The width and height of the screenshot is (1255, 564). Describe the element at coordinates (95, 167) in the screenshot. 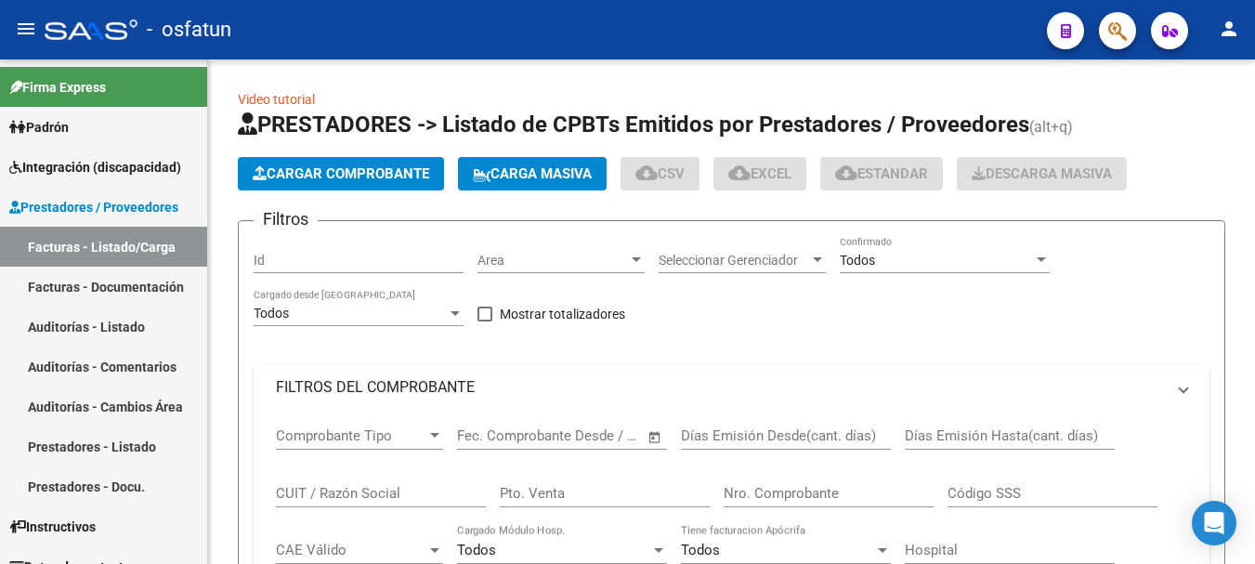

I see `span: Integración (discapacidad)` at that location.